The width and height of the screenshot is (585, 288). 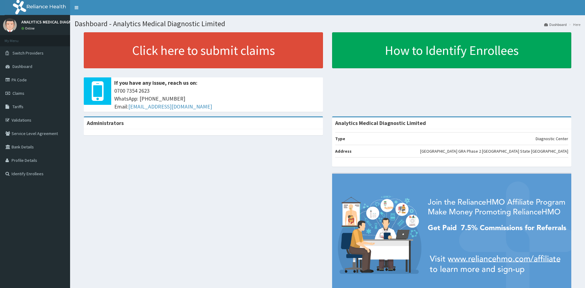 What do you see at coordinates (56, 22) in the screenshot?
I see `p: ANALYTICS MEDICAL DIAGNOSTIC LTD` at bounding box center [56, 22].